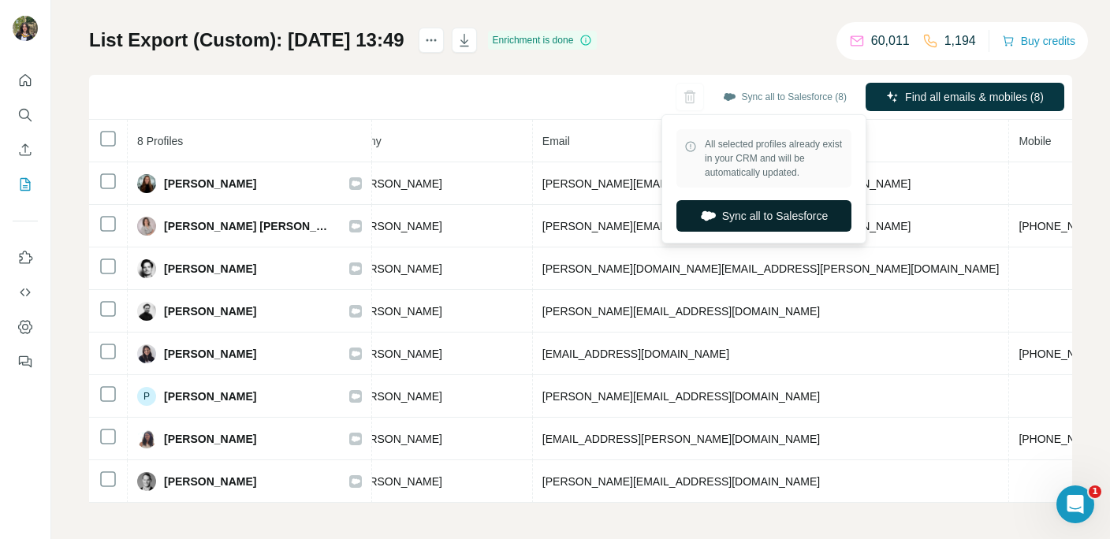 The image size is (1110, 539). What do you see at coordinates (774, 158) in the screenshot?
I see `span: All selected profiles already exist in your CRM and will be automatically updated.` at bounding box center [774, 158].